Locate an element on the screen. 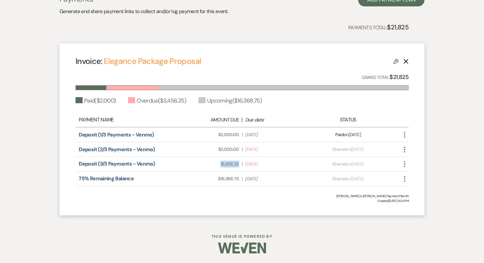 This screenshot has height=263, width=484. div: Status is located at coordinates (348, 120).